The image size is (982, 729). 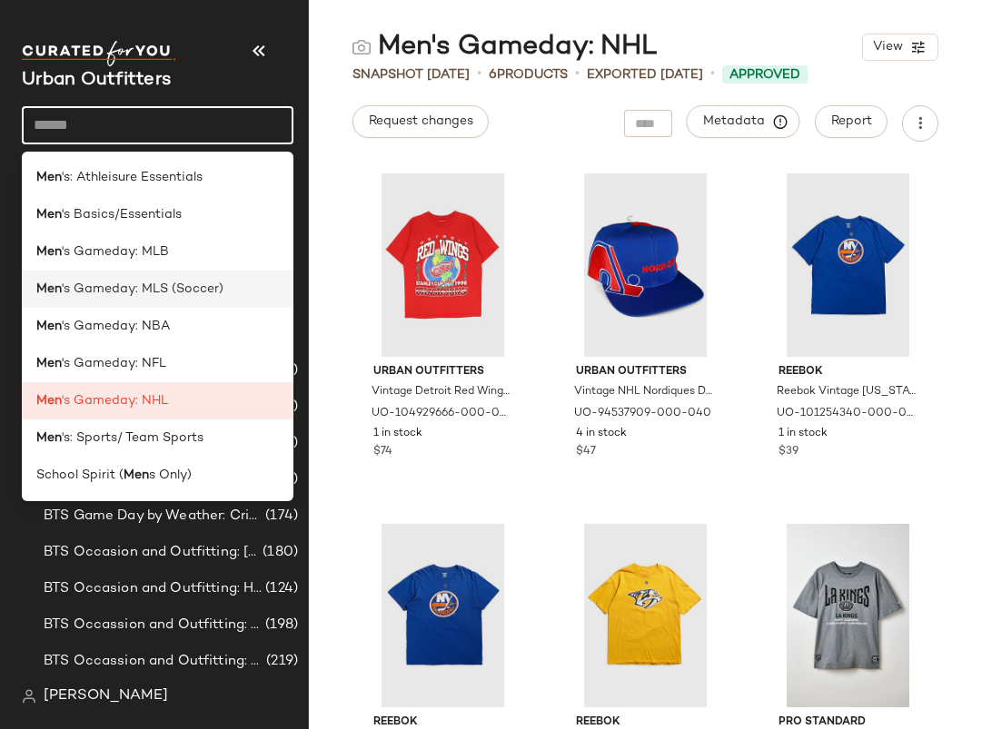 What do you see at coordinates (170, 475) in the screenshot?
I see `span: s Only)` at bounding box center [170, 475].